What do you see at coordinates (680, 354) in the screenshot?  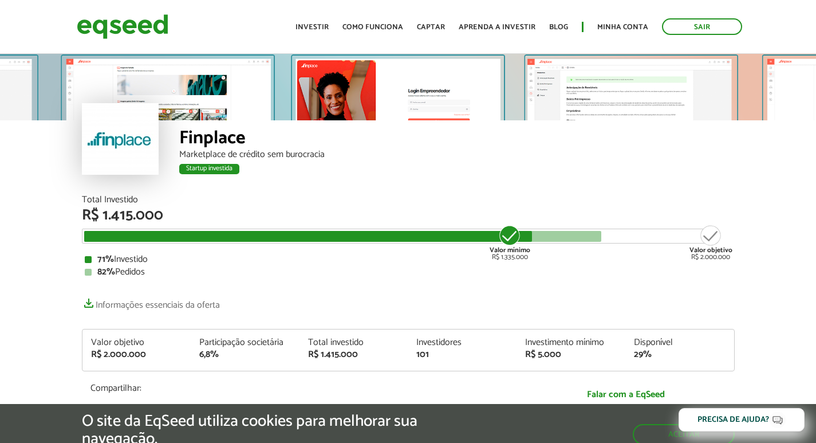 I see `div: 29%` at bounding box center [680, 354].